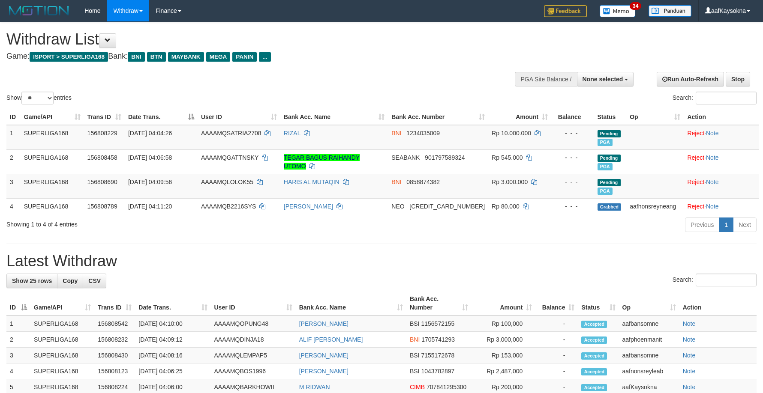  What do you see at coordinates (655, 117) in the screenshot?
I see `th: Op: activate to sort column ascending` at bounding box center [655, 117].